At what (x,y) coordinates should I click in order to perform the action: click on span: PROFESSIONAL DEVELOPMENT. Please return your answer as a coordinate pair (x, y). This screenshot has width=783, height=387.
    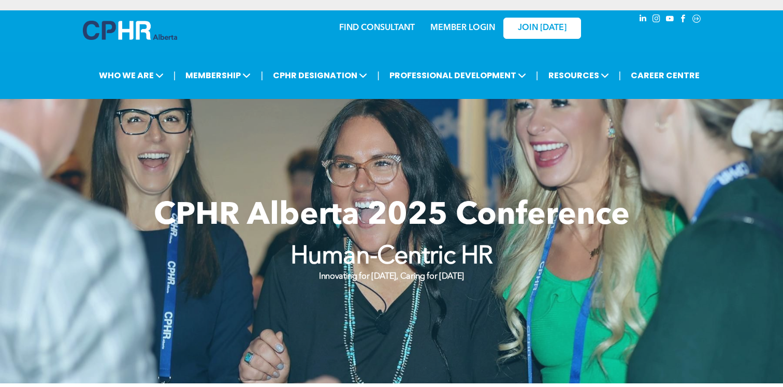
    Looking at the image, I should click on (458, 75).